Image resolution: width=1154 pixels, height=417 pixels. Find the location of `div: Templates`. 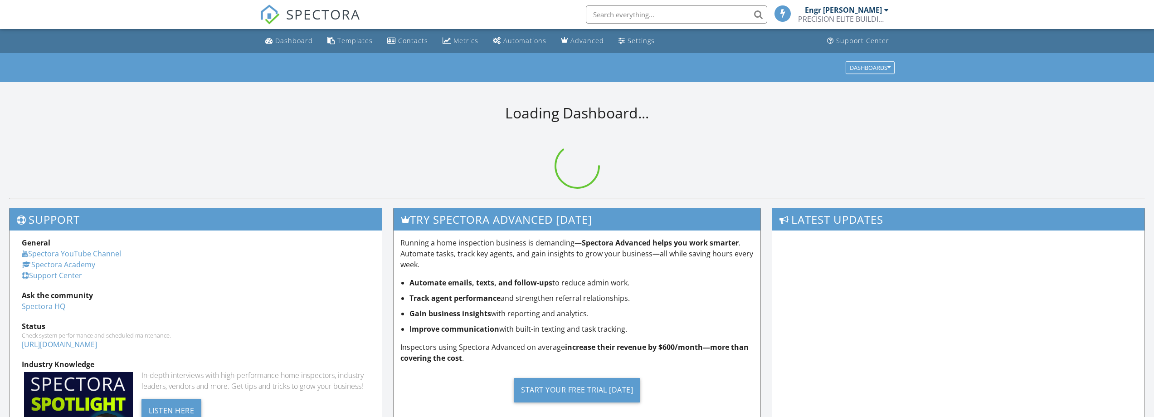

div: Templates is located at coordinates (355, 40).